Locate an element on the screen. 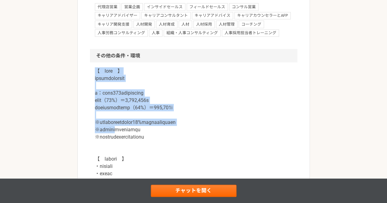  span: 営業企画 is located at coordinates (132, 7).